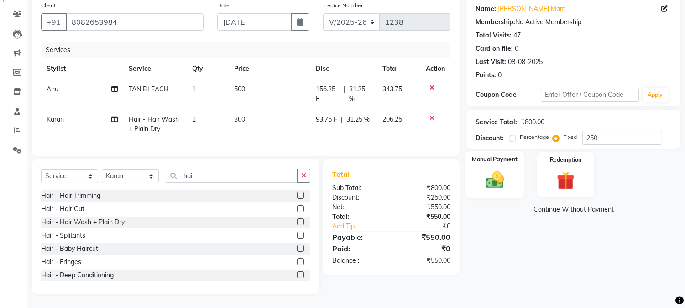 Image resolution: width=685 pixels, height=308 pixels. Describe the element at coordinates (155, 68) in the screenshot. I see `th: Service` at that location.